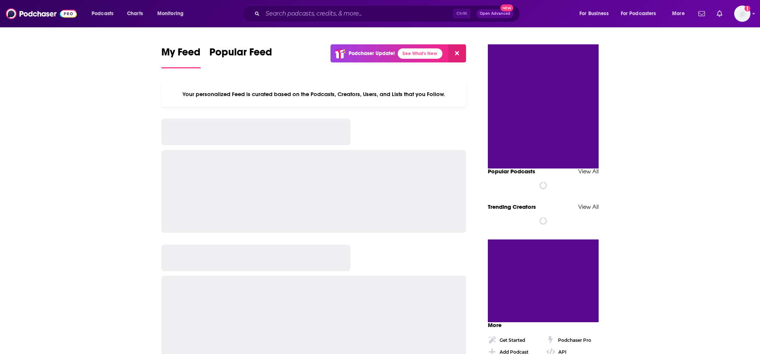  I want to click on input: Search podcasts, credits, & more..., so click(358, 14).